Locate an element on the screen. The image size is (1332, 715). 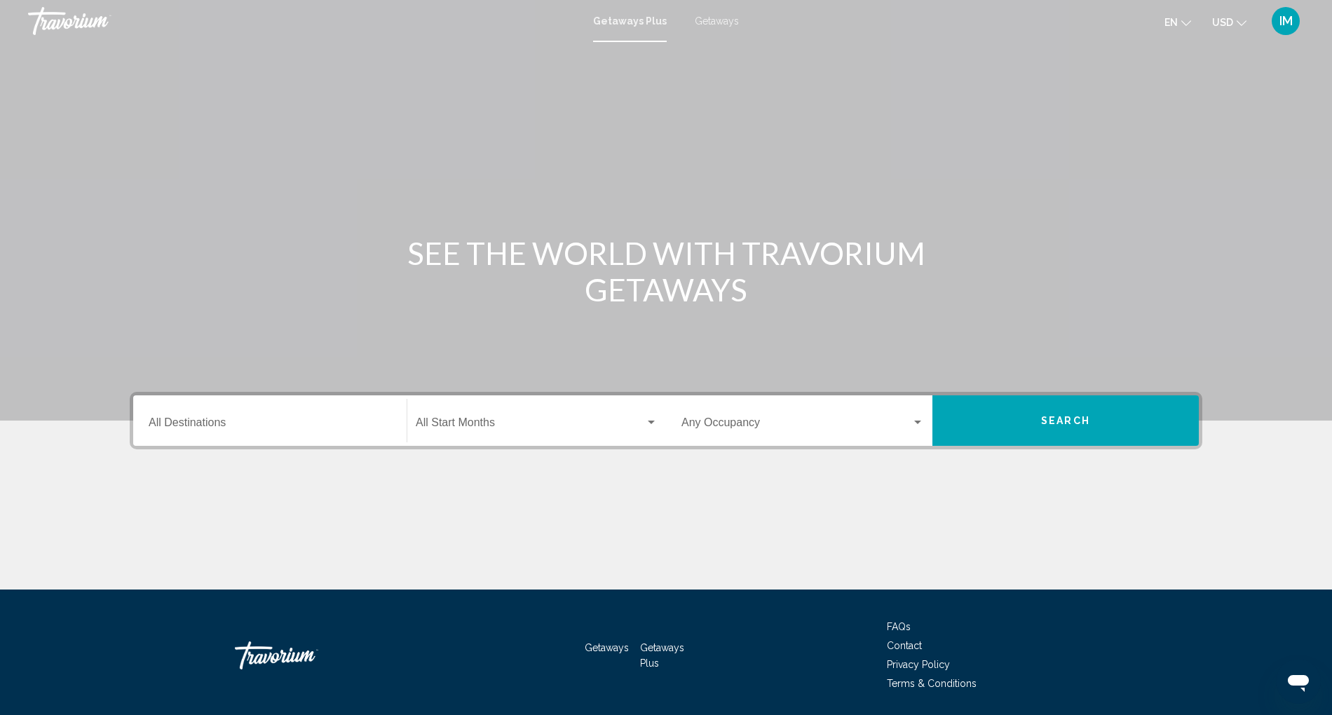
a: Contact is located at coordinates (904, 646).